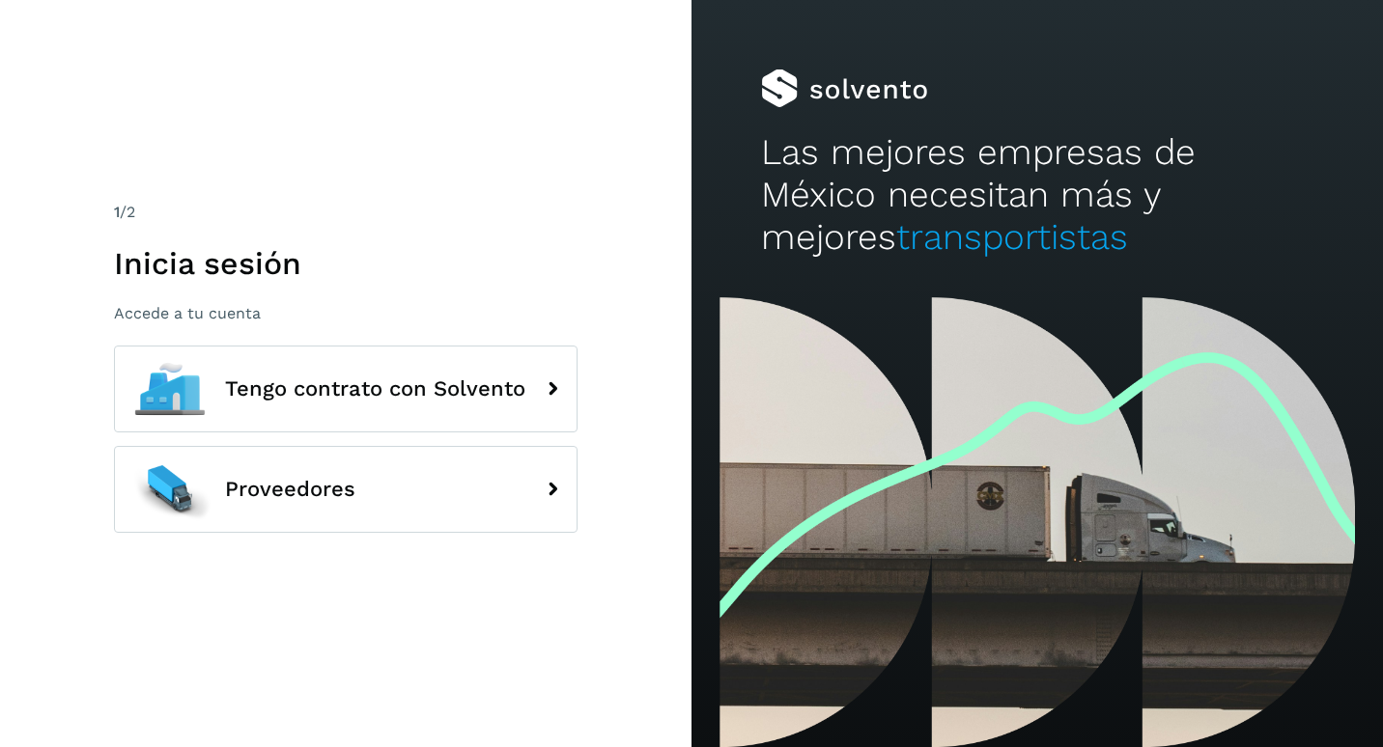 This screenshot has width=1383, height=747. I want to click on h2: Las mejores empresas de México necesitan más y mejores, so click(1037, 195).